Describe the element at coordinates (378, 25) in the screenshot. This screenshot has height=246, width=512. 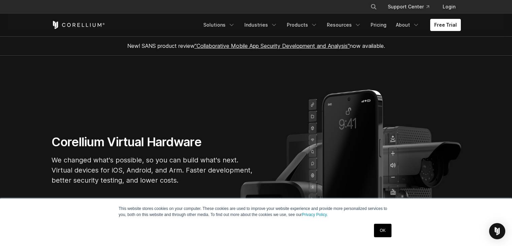
I see `a: Pricing` at that location.